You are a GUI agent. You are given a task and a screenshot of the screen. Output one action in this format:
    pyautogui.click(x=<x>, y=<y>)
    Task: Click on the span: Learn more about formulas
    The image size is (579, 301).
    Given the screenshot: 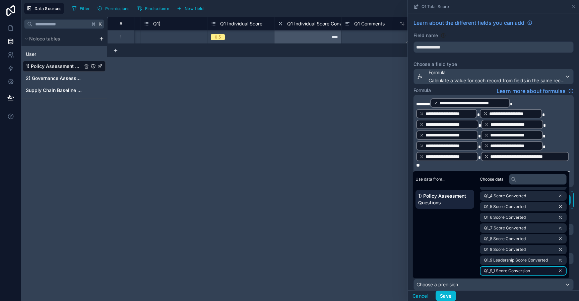 What is the action you would take?
    pyautogui.click(x=531, y=91)
    